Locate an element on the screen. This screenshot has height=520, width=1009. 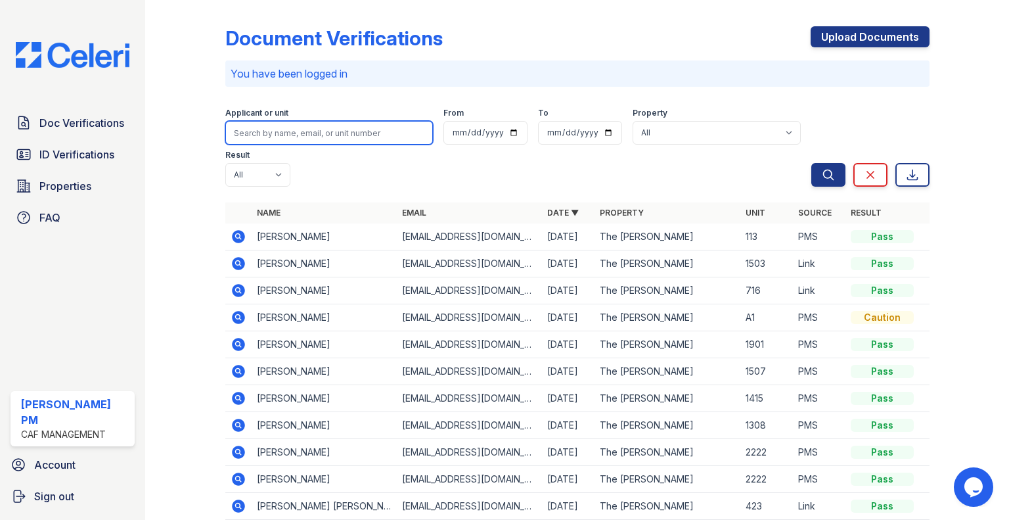
label: Property is located at coordinates (650, 113).